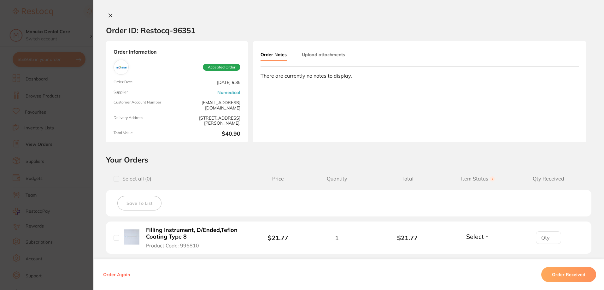 This screenshot has width=604, height=290. What do you see at coordinates (150, 30) in the screenshot?
I see `h2: Order ID: Restocq- 96351` at bounding box center [150, 30].